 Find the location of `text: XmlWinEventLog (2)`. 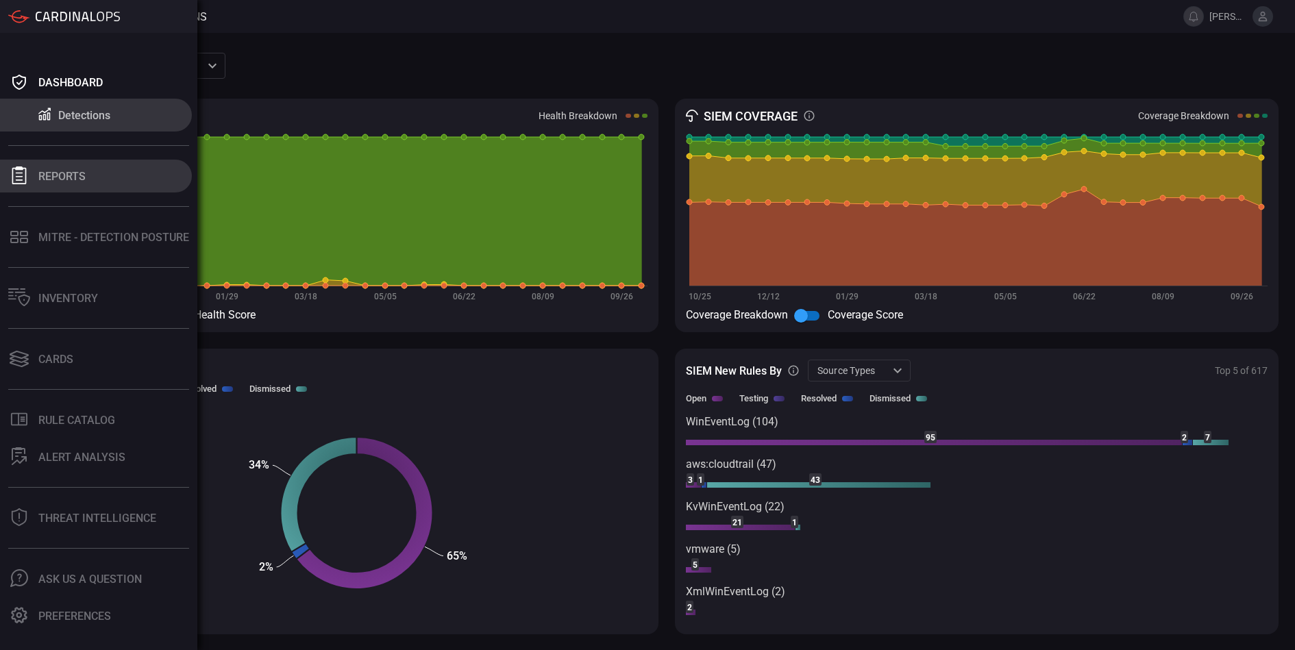

text: XmlWinEventLog (2) is located at coordinates (735, 592).